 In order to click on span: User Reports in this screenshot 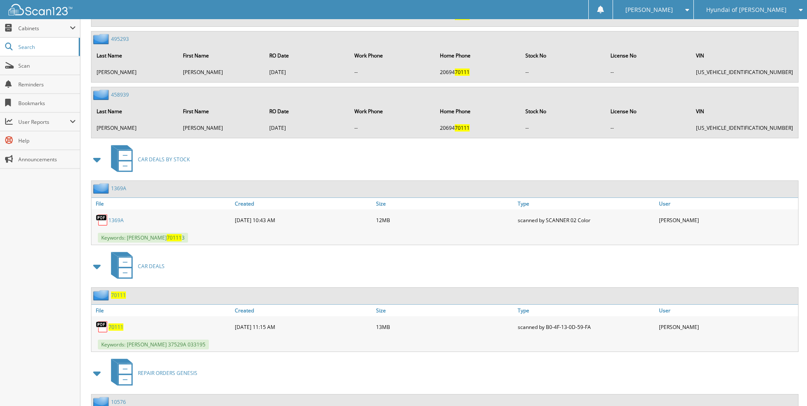, I will do `click(44, 122)`.